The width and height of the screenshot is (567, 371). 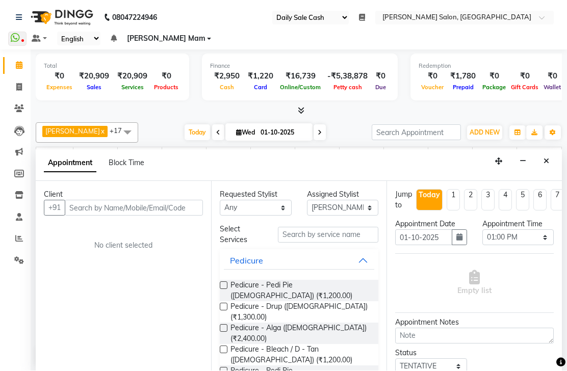 I want to click on input: Search Appointment, so click(x=416, y=133).